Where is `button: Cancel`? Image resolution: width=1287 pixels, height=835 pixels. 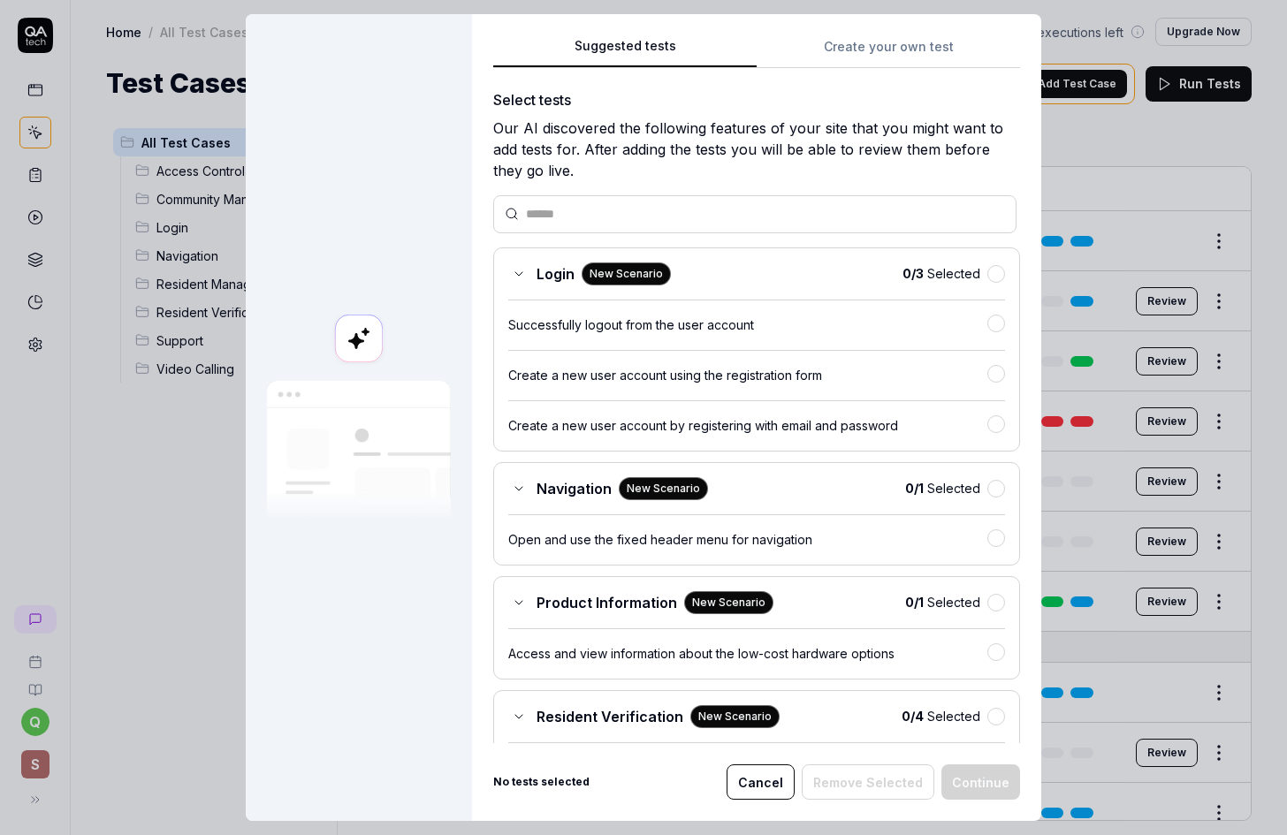
button: Cancel is located at coordinates (760, 782).